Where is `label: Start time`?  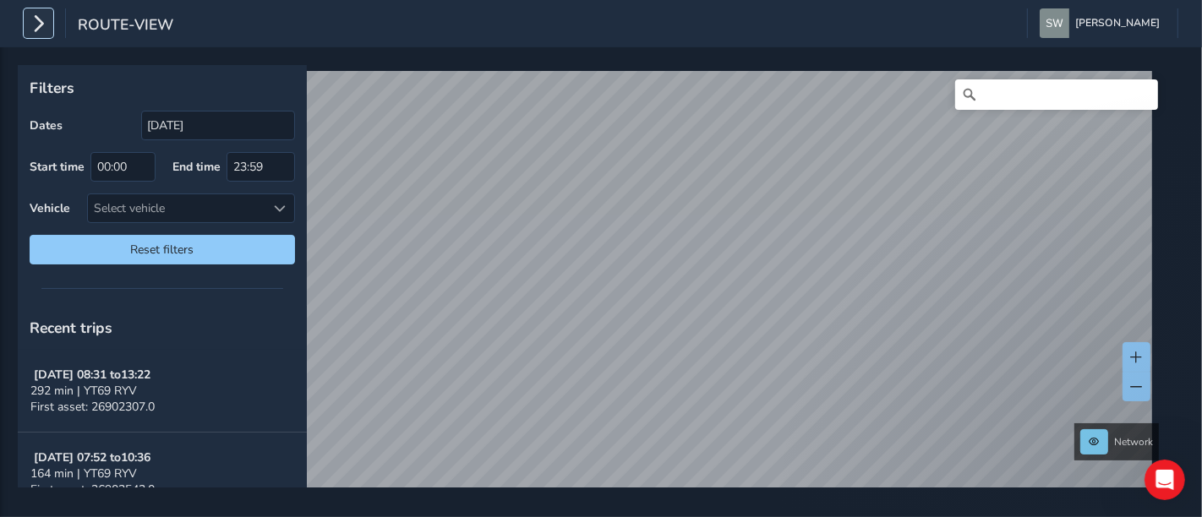
label: Start time is located at coordinates (57, 167).